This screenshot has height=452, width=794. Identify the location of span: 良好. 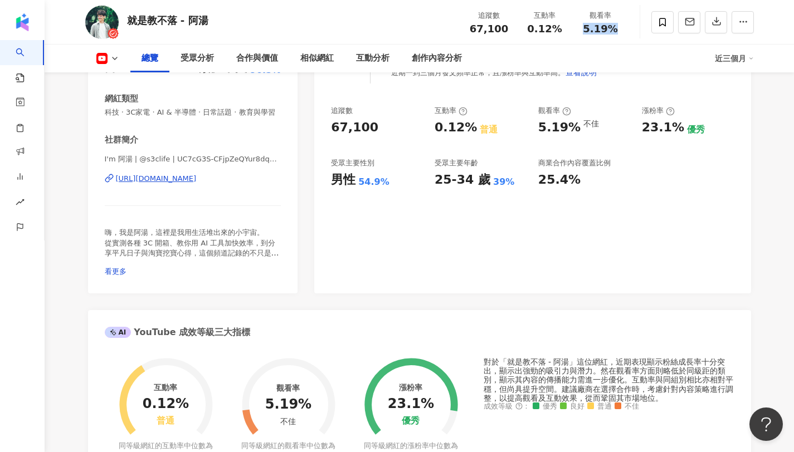
(572, 407).